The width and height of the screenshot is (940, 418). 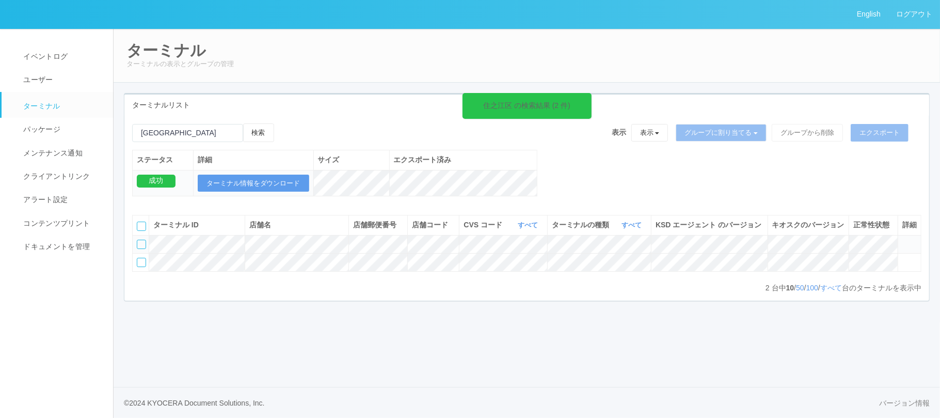 What do you see at coordinates (197, 225) in the screenshot?
I see `div: ターミナル ID` at bounding box center [197, 225].